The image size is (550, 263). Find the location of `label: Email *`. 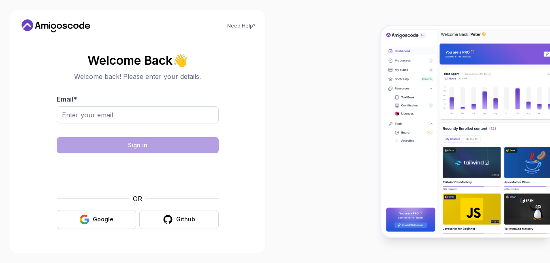

label: Email * is located at coordinates (67, 99).